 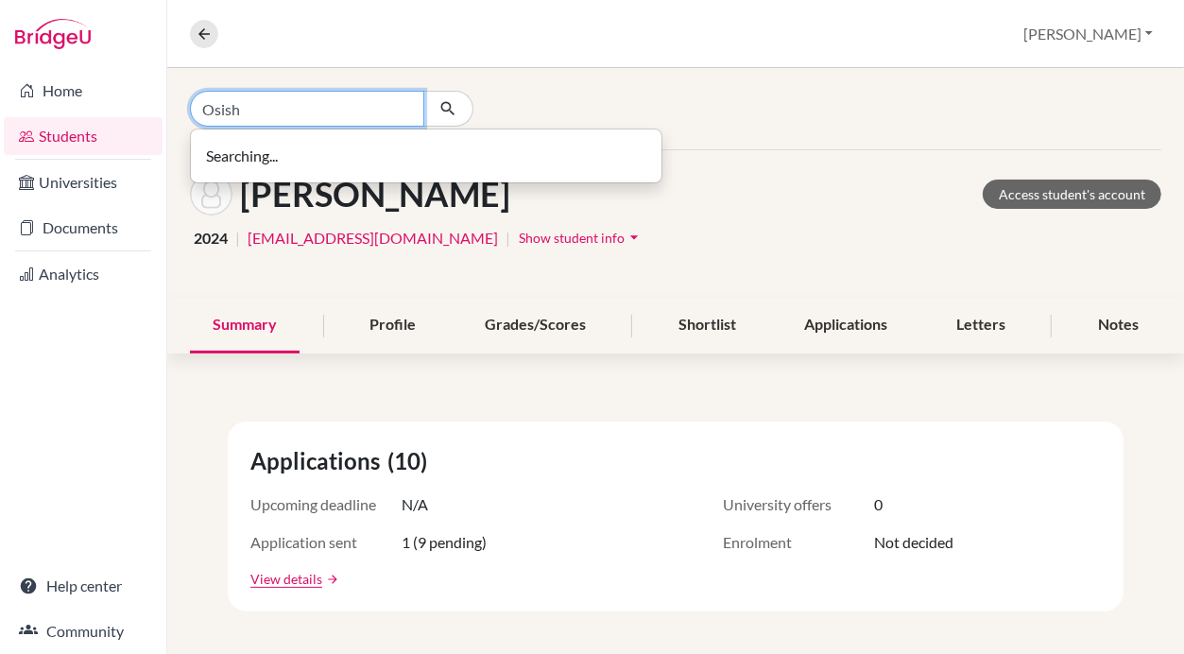 I want to click on input: Find student by name..., so click(x=307, y=109).